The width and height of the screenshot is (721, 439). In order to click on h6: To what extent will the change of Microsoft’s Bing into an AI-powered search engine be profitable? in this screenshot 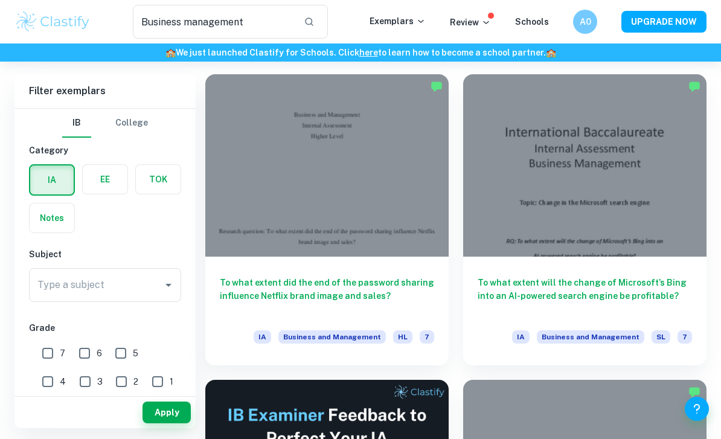, I will do `click(584, 296)`.